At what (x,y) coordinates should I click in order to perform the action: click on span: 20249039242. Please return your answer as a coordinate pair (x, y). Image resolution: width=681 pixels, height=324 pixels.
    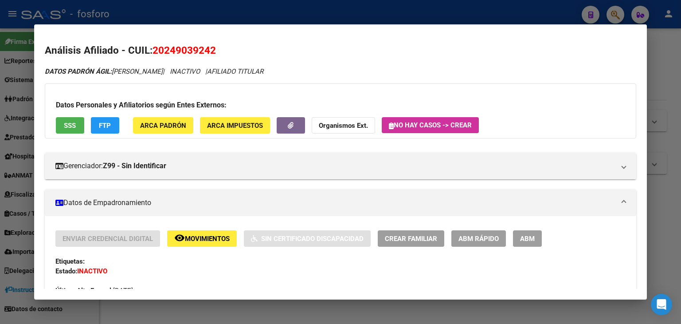
    Looking at the image, I should click on (184, 50).